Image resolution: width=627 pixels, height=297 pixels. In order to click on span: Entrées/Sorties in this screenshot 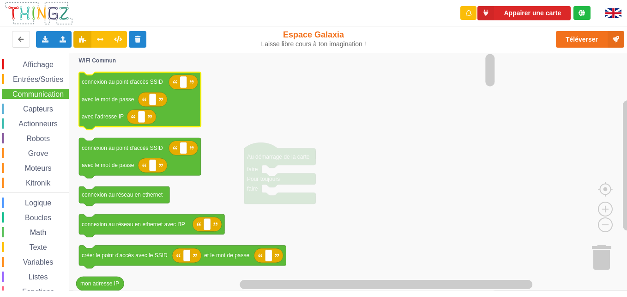, I will do `click(38, 79)`.